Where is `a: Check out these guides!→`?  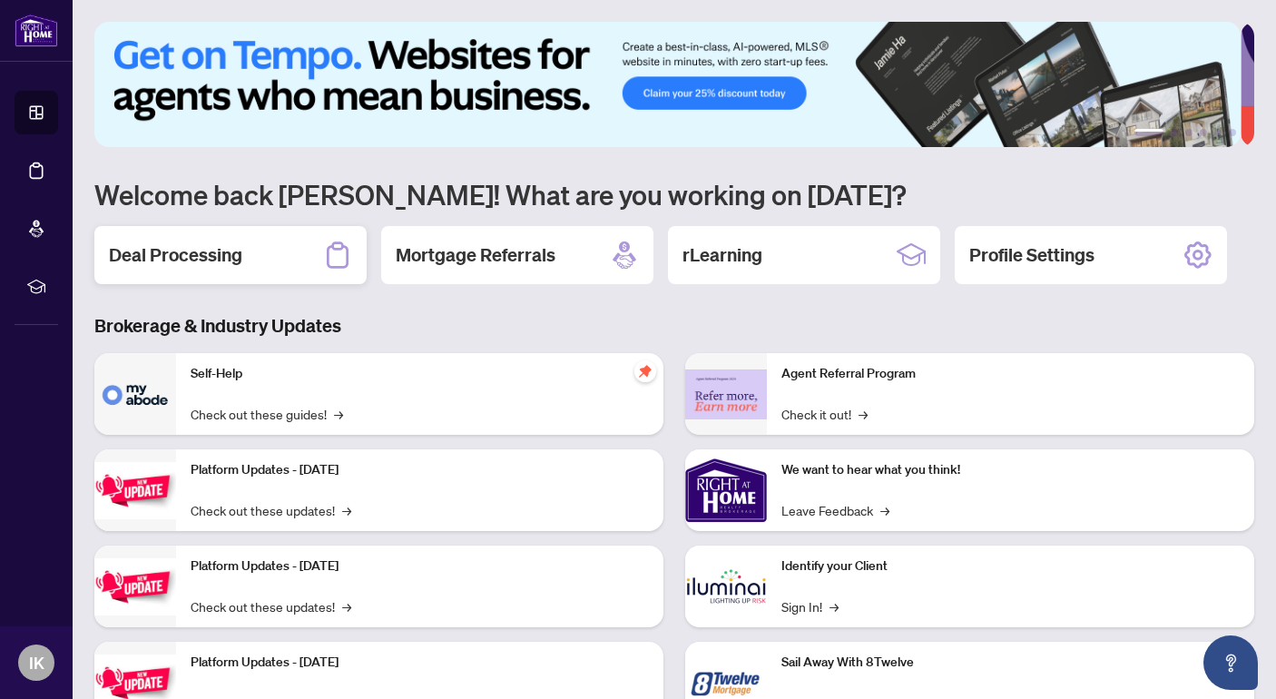 a: Check out these guides!→ is located at coordinates (267, 414).